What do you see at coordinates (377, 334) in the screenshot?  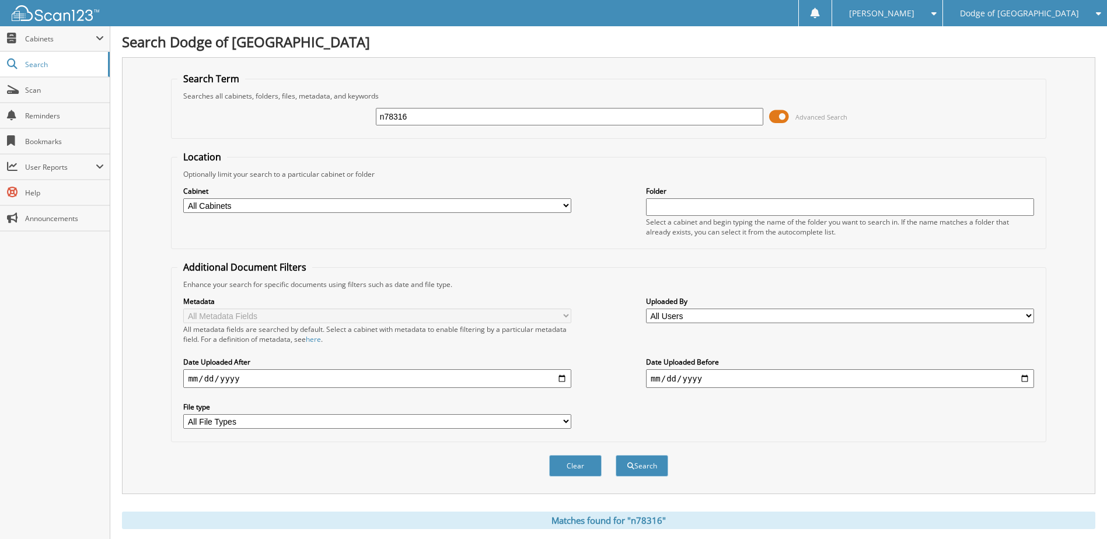 I see `div: All metadata fields are searched by default. Select a cabinet with metadata to enable filtering b...` at bounding box center [377, 334].